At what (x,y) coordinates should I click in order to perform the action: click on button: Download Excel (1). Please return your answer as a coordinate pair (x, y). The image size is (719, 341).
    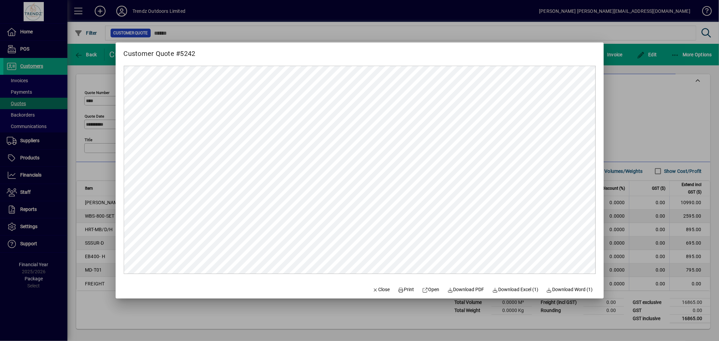
    Looking at the image, I should click on (516, 290).